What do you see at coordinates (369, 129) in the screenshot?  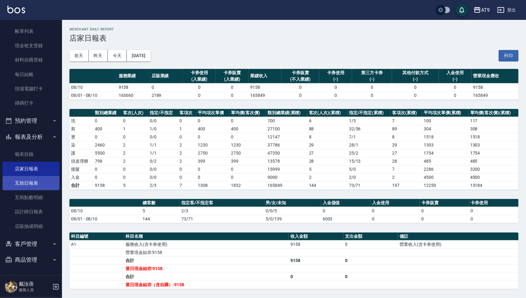 I see `td: 32 / 56` at bounding box center [369, 129].